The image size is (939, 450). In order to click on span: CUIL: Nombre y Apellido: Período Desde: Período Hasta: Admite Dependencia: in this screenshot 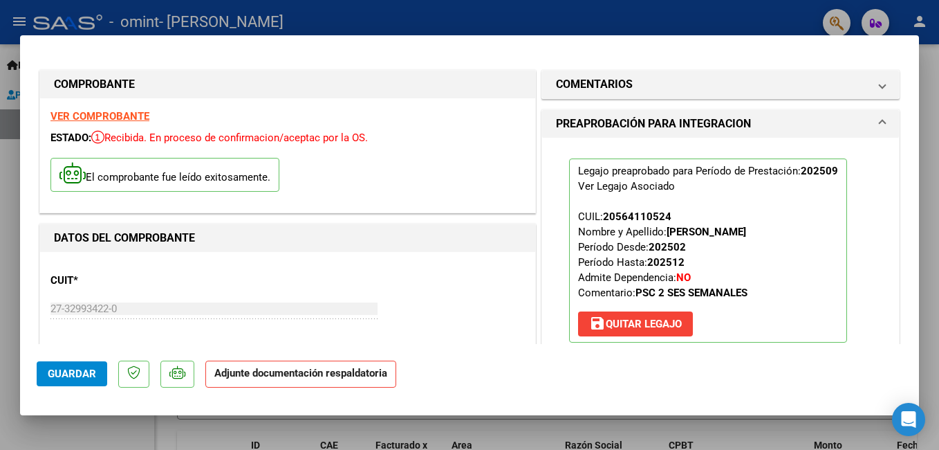, I will do `click(662, 254)`.